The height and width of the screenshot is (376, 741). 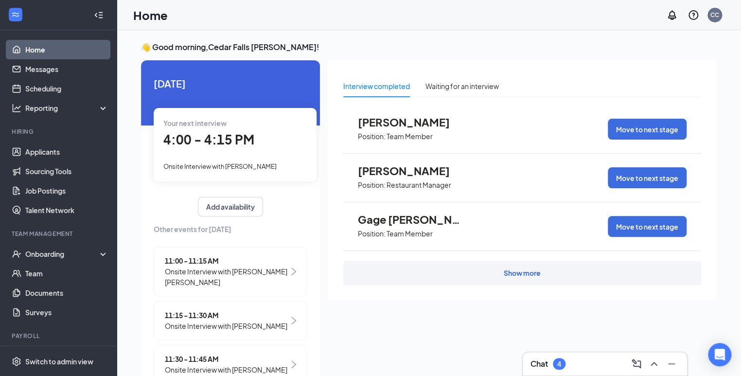 I want to click on span: 4:00 - 4:15 PM, so click(x=209, y=139).